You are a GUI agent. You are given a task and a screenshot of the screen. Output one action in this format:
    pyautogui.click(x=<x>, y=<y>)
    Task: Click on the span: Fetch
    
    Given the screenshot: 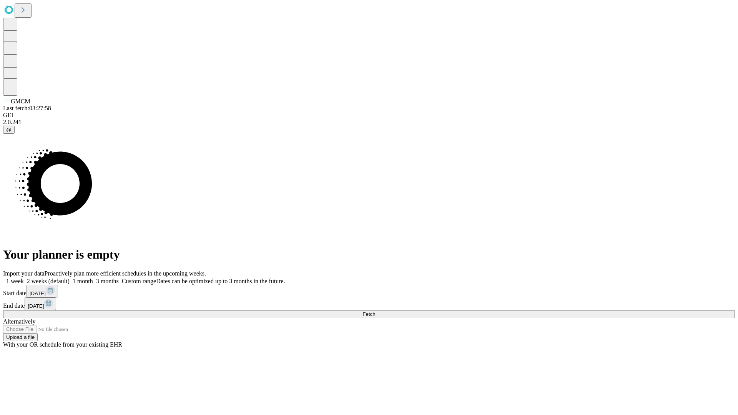 What is the action you would take?
    pyautogui.click(x=369, y=314)
    